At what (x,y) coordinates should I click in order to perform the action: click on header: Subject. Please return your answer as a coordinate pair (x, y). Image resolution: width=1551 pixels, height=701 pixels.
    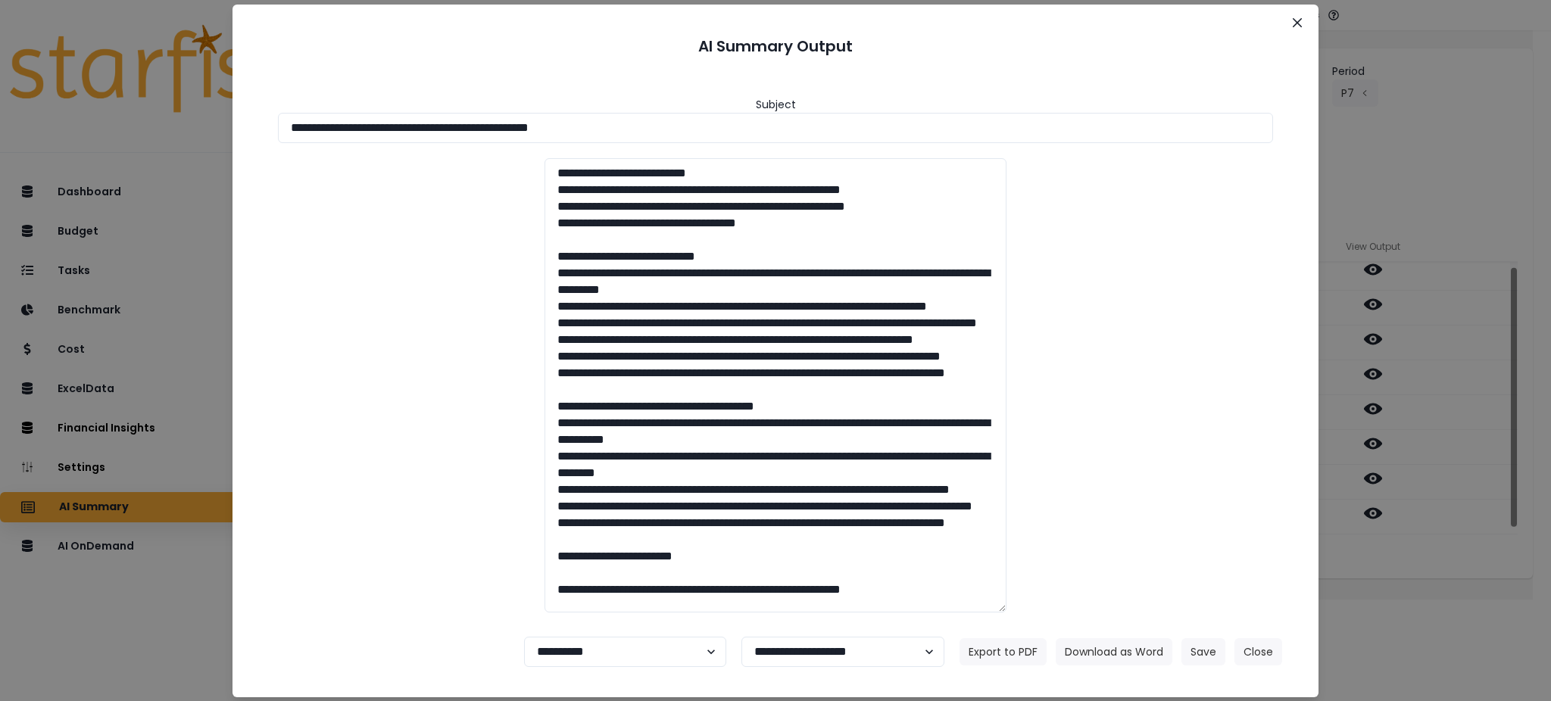
    Looking at the image, I should click on (776, 105).